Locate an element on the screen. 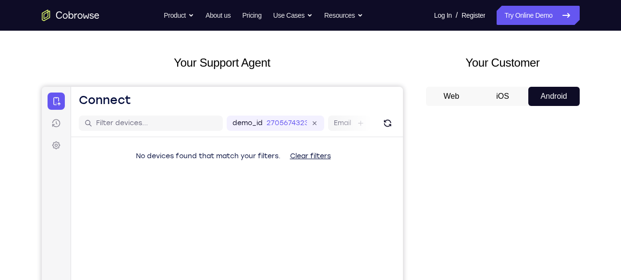  a: Settings is located at coordinates (14, 59).